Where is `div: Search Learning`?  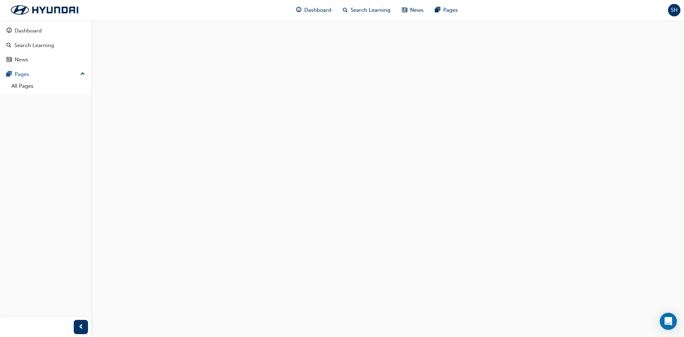
div: Search Learning is located at coordinates (34, 45).